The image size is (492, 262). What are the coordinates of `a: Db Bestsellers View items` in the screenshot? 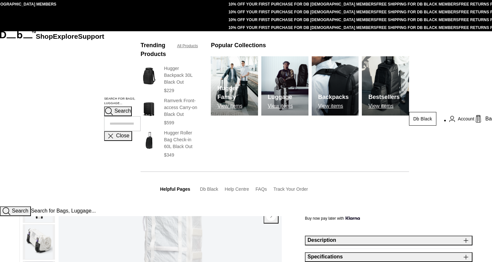 It's located at (385, 86).